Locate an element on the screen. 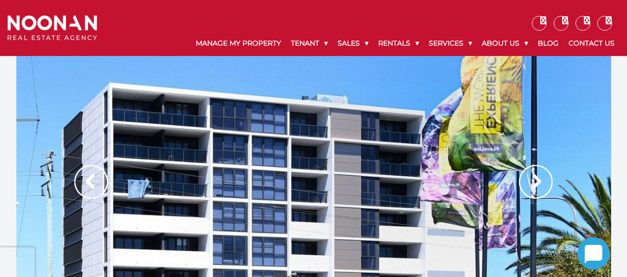 Image resolution: width=627 pixels, height=277 pixels. a: About Us is located at coordinates (505, 43).